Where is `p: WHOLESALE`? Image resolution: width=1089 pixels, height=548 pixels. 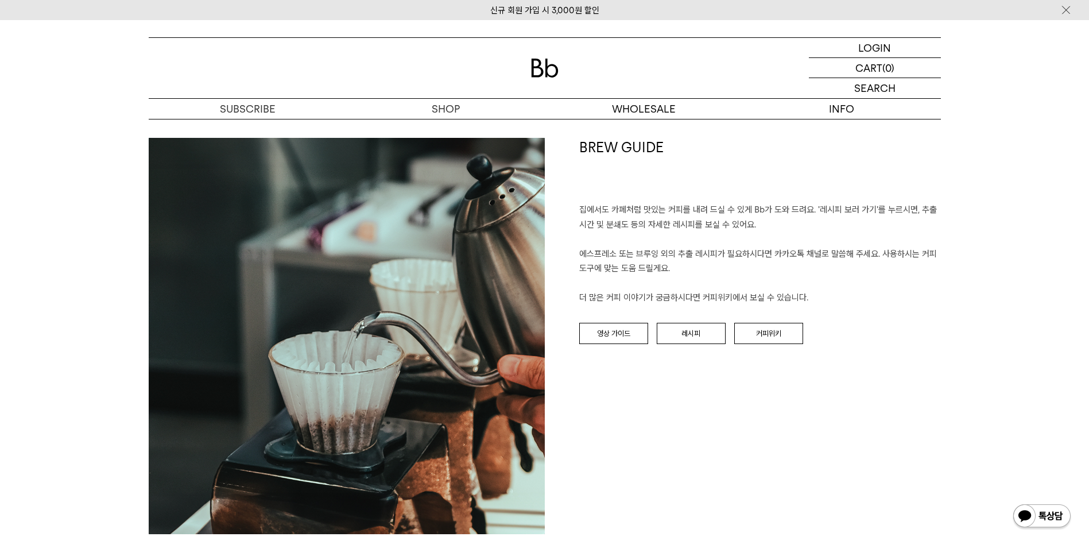
p: WHOLESALE is located at coordinates (644, 109).